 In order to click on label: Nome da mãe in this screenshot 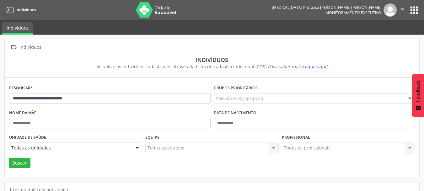, I will do `click(23, 113)`.